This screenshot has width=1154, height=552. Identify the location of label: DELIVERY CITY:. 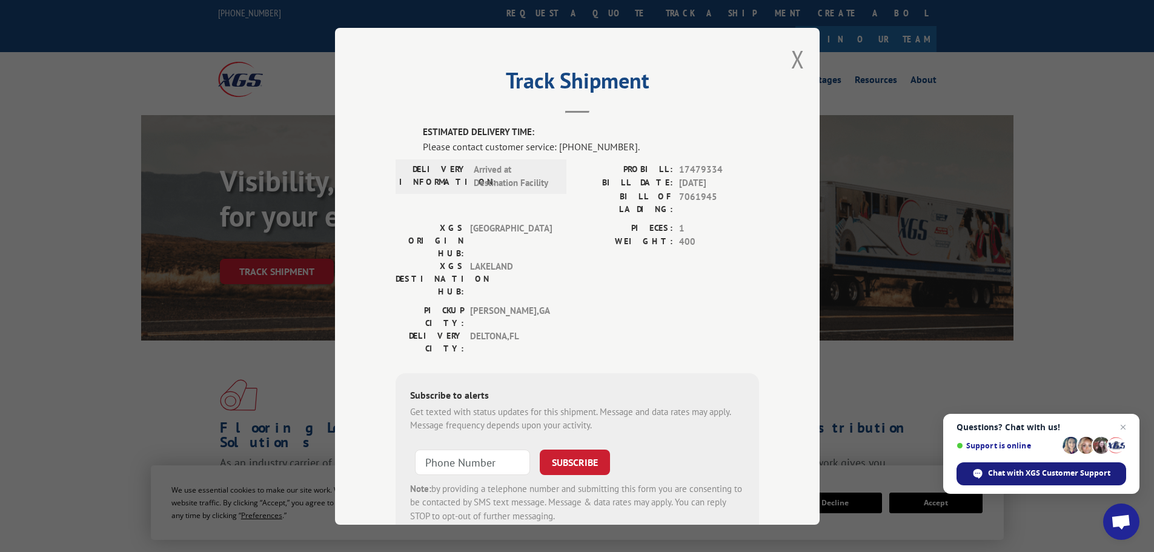
(429, 342).